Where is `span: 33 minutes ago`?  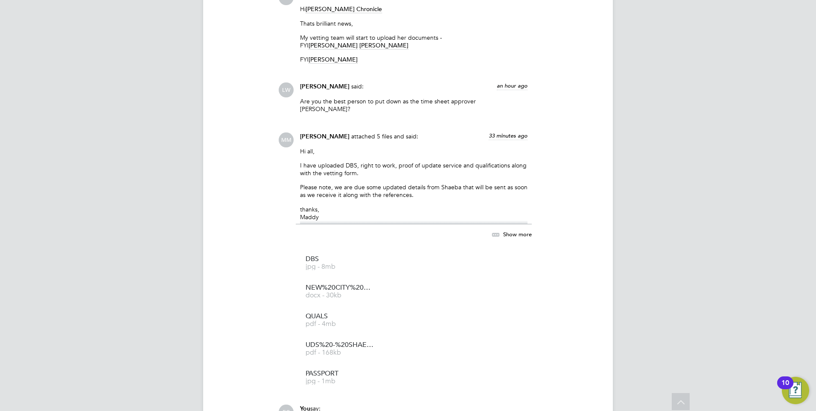 span: 33 minutes ago is located at coordinates (508, 135).